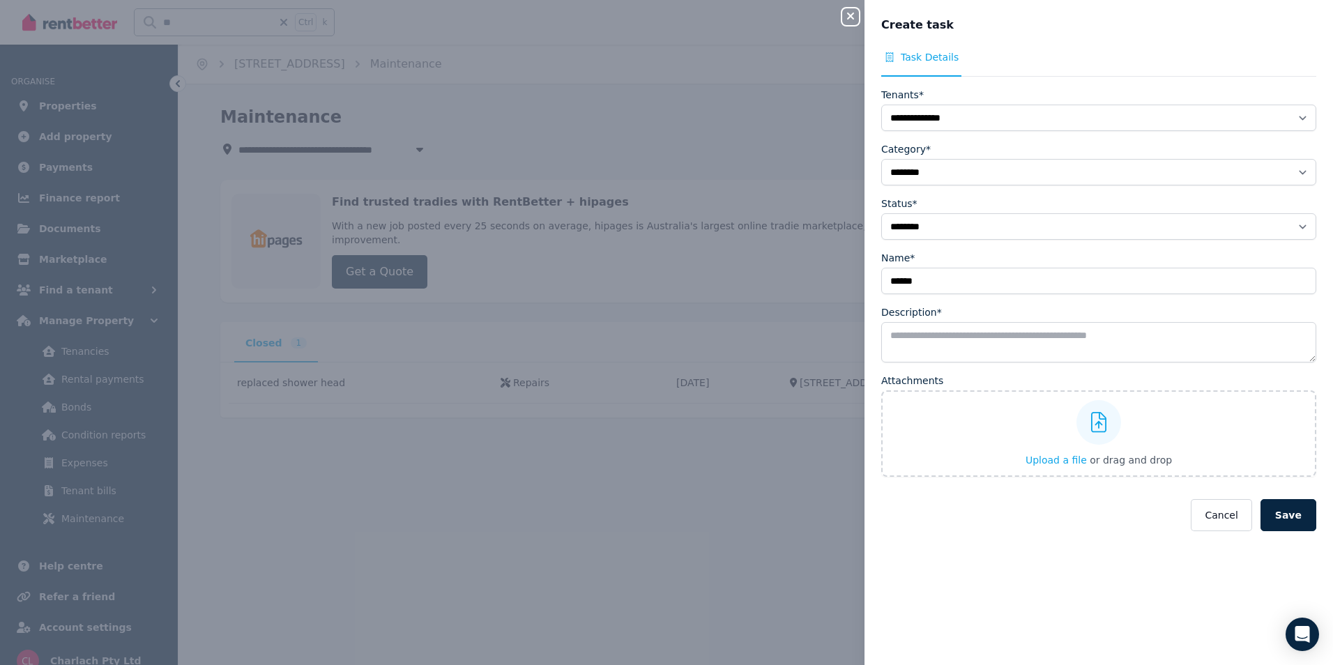 Image resolution: width=1333 pixels, height=665 pixels. What do you see at coordinates (1099, 63) in the screenshot?
I see `nav: Tabs` at bounding box center [1099, 63].